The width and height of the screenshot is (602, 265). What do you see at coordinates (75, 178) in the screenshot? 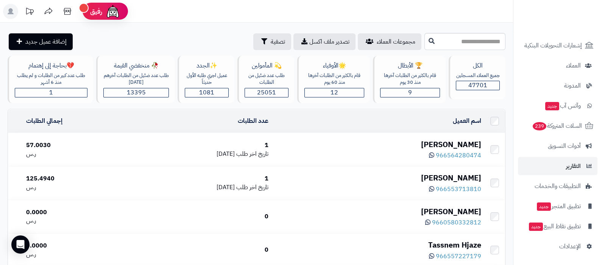
I see `div: 125.4940` at bounding box center [75, 178].